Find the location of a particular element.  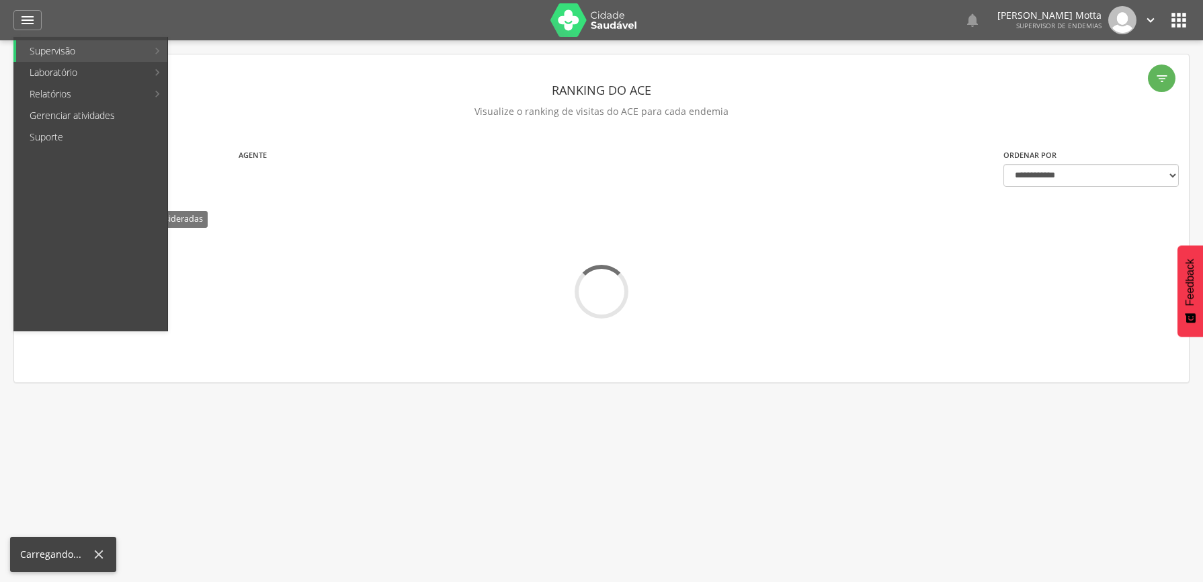

label: Ordenar por is located at coordinates (1030, 155).